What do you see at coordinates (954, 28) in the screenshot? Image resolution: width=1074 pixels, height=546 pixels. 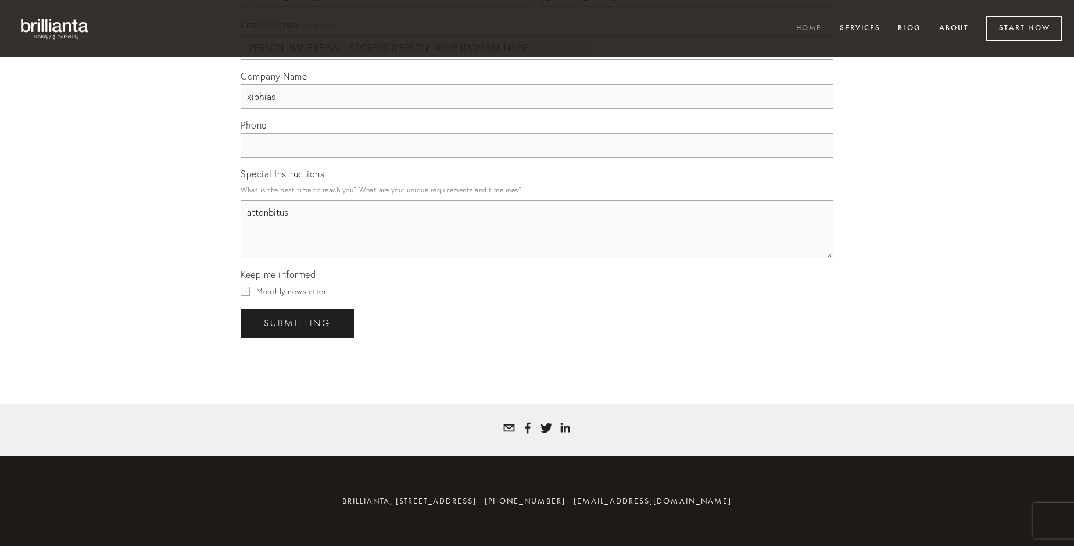 I see `a: About` at bounding box center [954, 28].